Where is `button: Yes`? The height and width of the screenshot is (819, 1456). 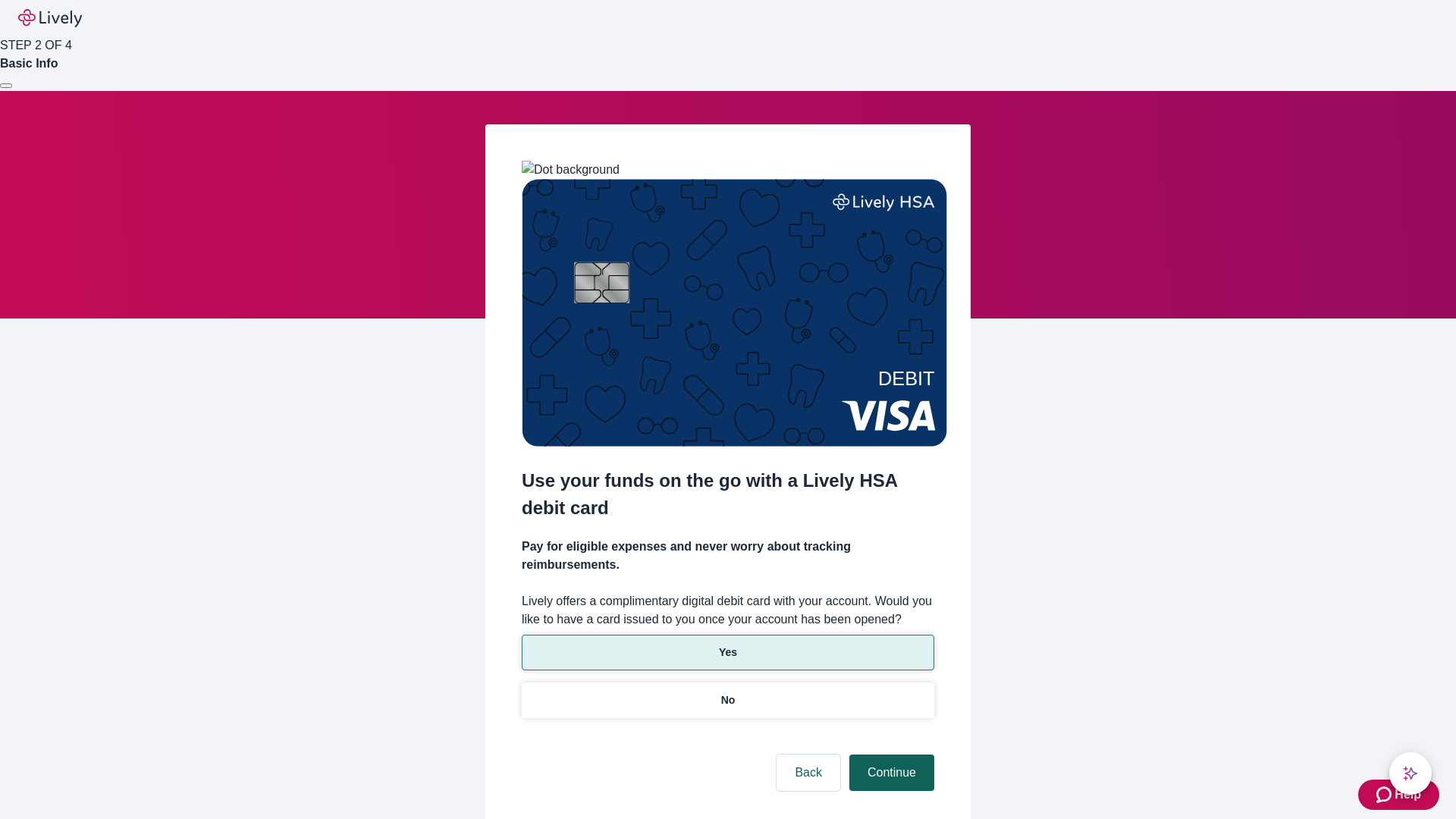 button: Yes is located at coordinates (728, 652).